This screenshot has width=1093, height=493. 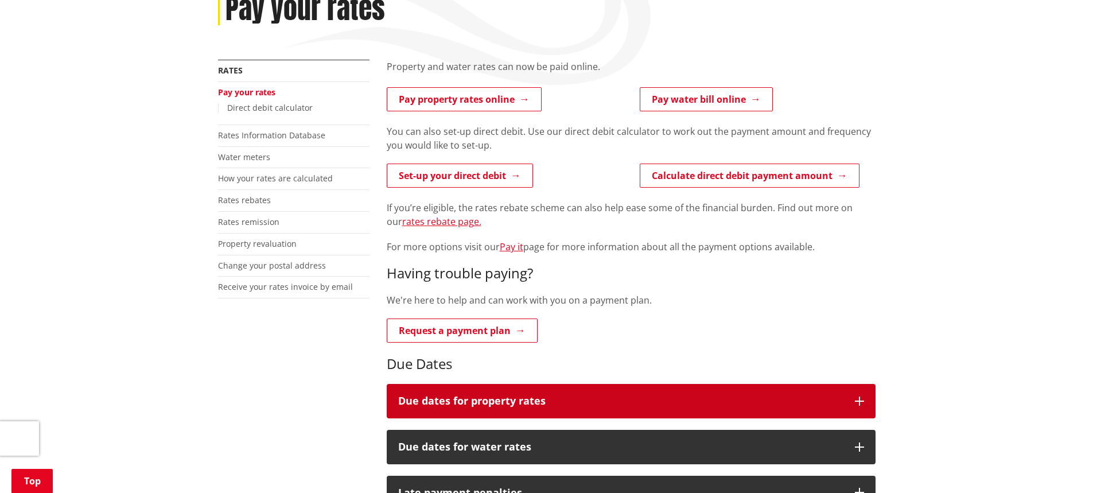 What do you see at coordinates (631, 401) in the screenshot?
I see `button: Due dates for property rates` at bounding box center [631, 401].